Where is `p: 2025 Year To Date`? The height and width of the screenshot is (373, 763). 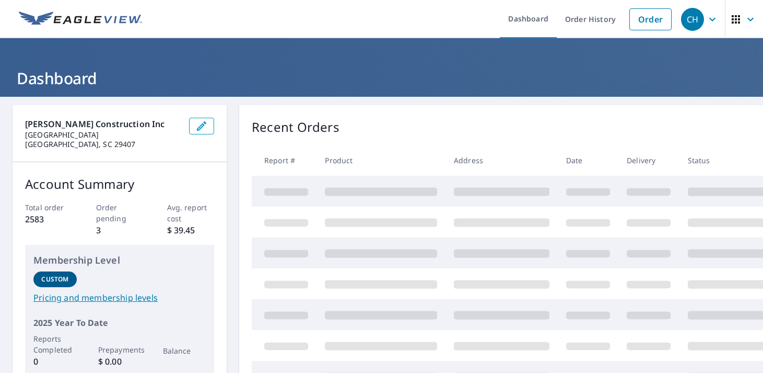
p: 2025 Year To Date is located at coordinates (120, 322).